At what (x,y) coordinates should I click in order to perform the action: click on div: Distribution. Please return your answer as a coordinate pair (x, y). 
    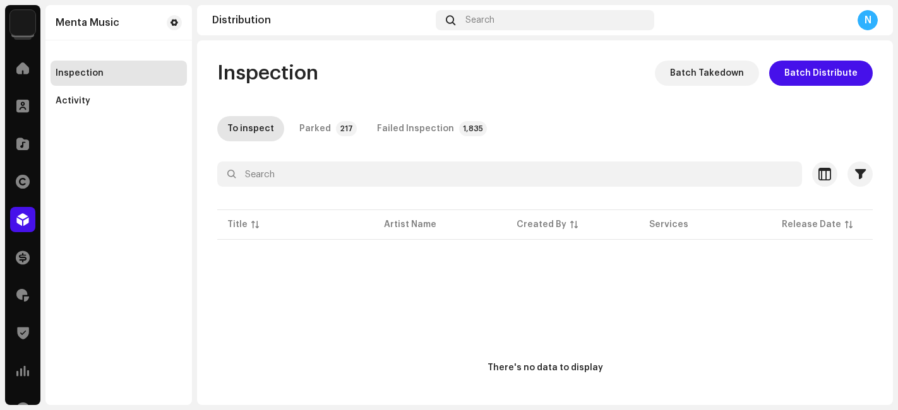
    Looking at the image, I should click on (321, 20).